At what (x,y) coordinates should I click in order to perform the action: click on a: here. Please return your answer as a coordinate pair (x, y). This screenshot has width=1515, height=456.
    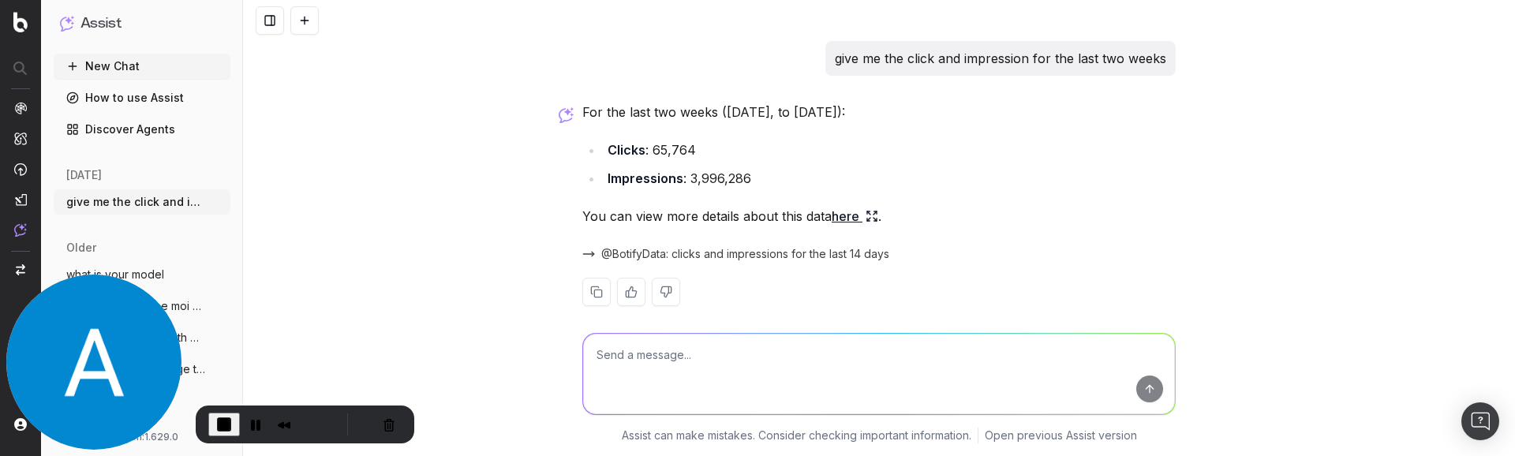
    Looking at the image, I should click on (855, 216).